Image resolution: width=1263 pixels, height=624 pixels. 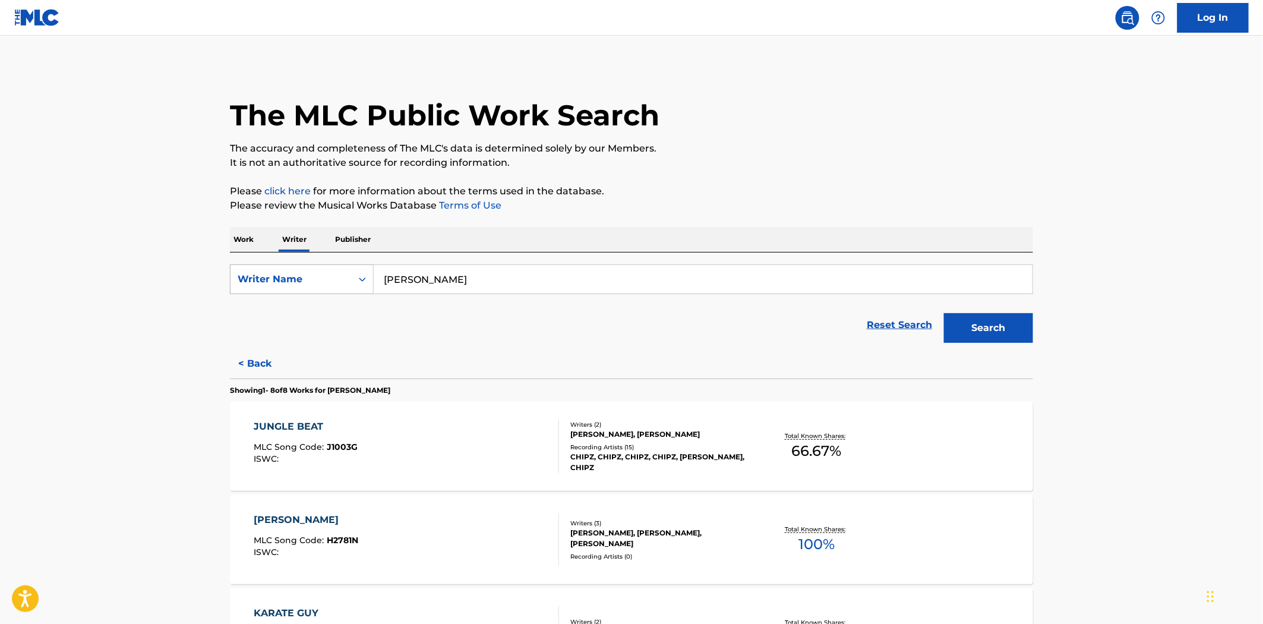 What do you see at coordinates (631, 206) in the screenshot?
I see `p: Please review the Musical Works Database` at bounding box center [631, 206].